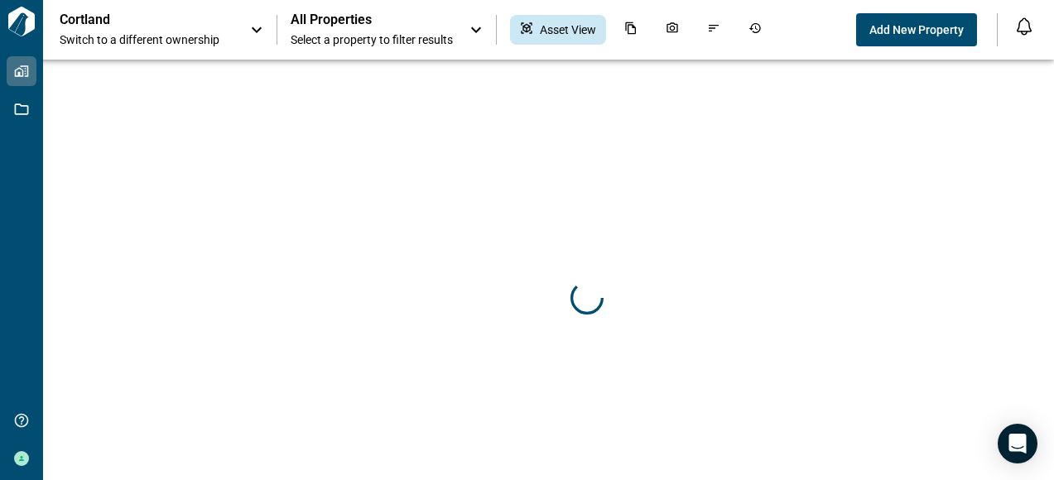  Describe the element at coordinates (134, 20) in the screenshot. I see `p: Cortland` at that location.